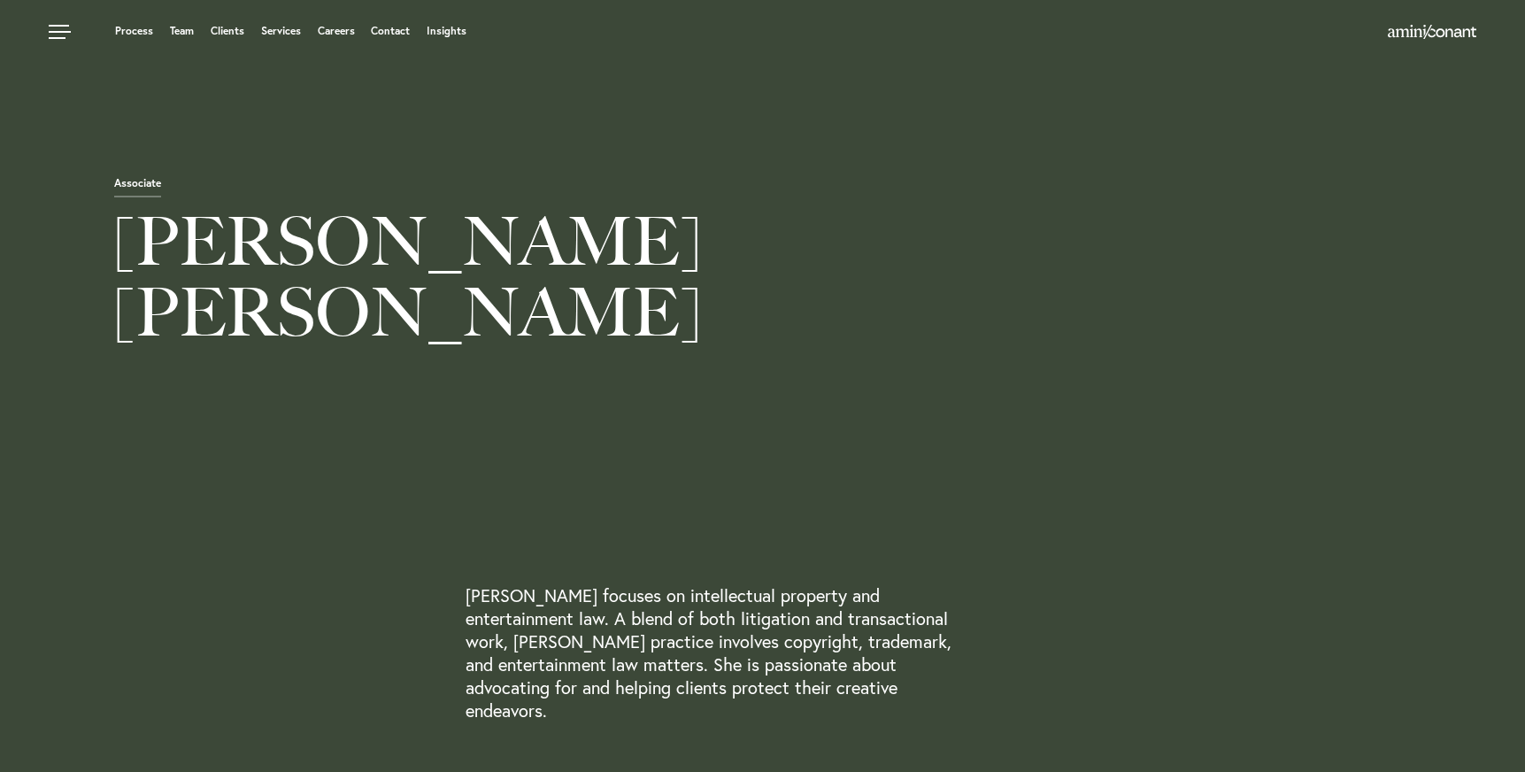 This screenshot has width=1525, height=772. What do you see at coordinates (227, 31) in the screenshot?
I see `a: Clients` at bounding box center [227, 31].